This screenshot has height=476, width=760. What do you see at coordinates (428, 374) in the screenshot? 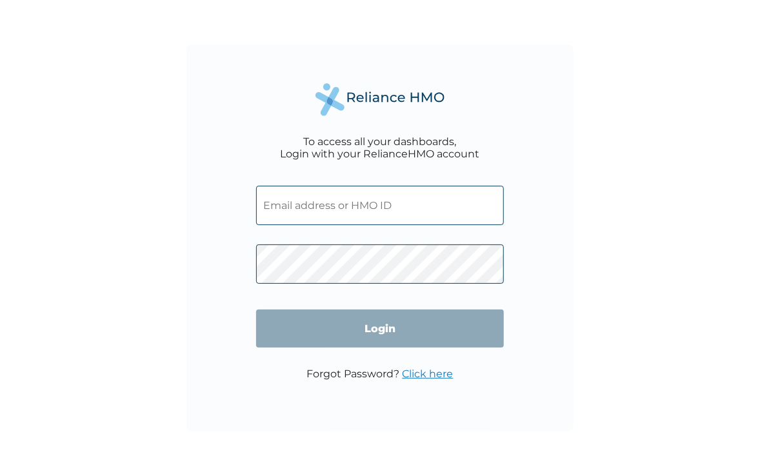
I see `a: Click here` at bounding box center [428, 374].